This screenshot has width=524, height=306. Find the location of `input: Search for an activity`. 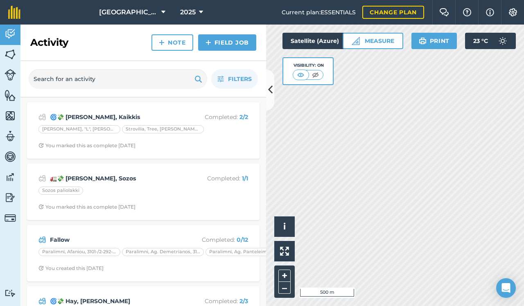

input: Search for an activity is located at coordinates (118, 79).